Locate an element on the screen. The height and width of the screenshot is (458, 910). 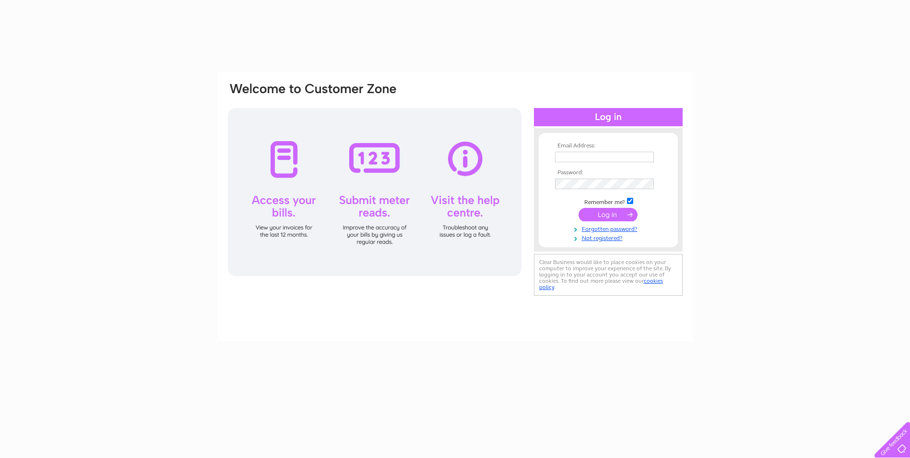
th: Email Address: is located at coordinates (608, 146).